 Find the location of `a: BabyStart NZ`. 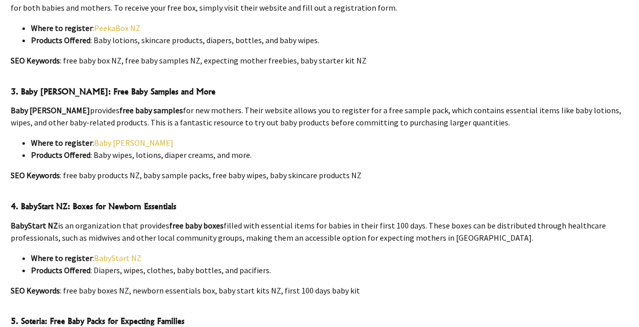

a: BabyStart NZ is located at coordinates (117, 258).